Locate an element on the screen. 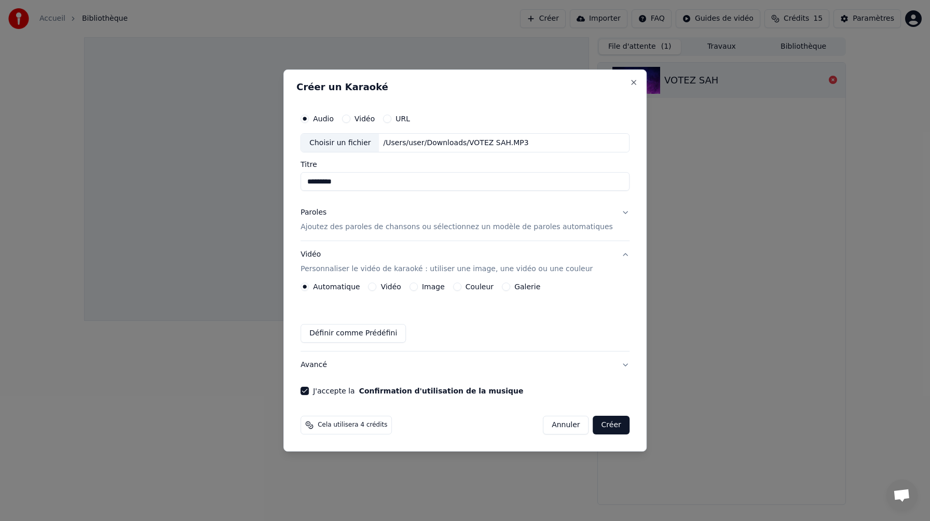  button: Annuler is located at coordinates (565, 425).